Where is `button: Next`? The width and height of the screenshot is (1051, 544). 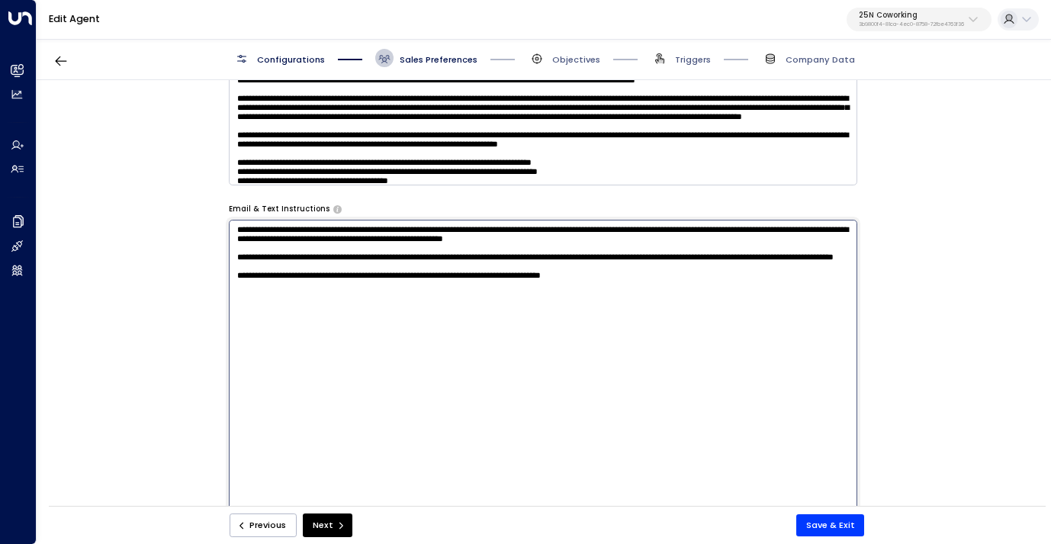
button: Next is located at coordinates (327, 525).